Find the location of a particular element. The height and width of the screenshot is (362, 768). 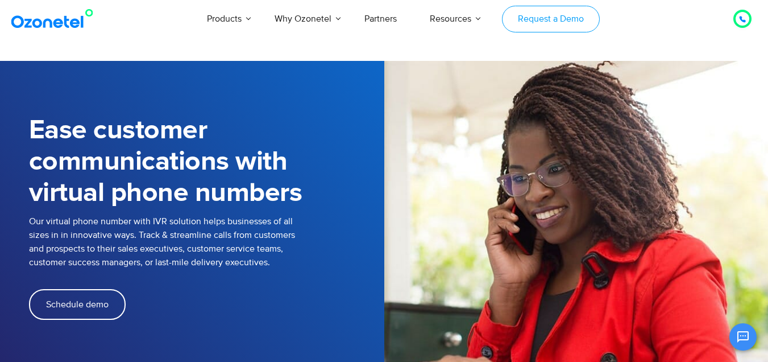

button: Open chat is located at coordinates (743, 337).